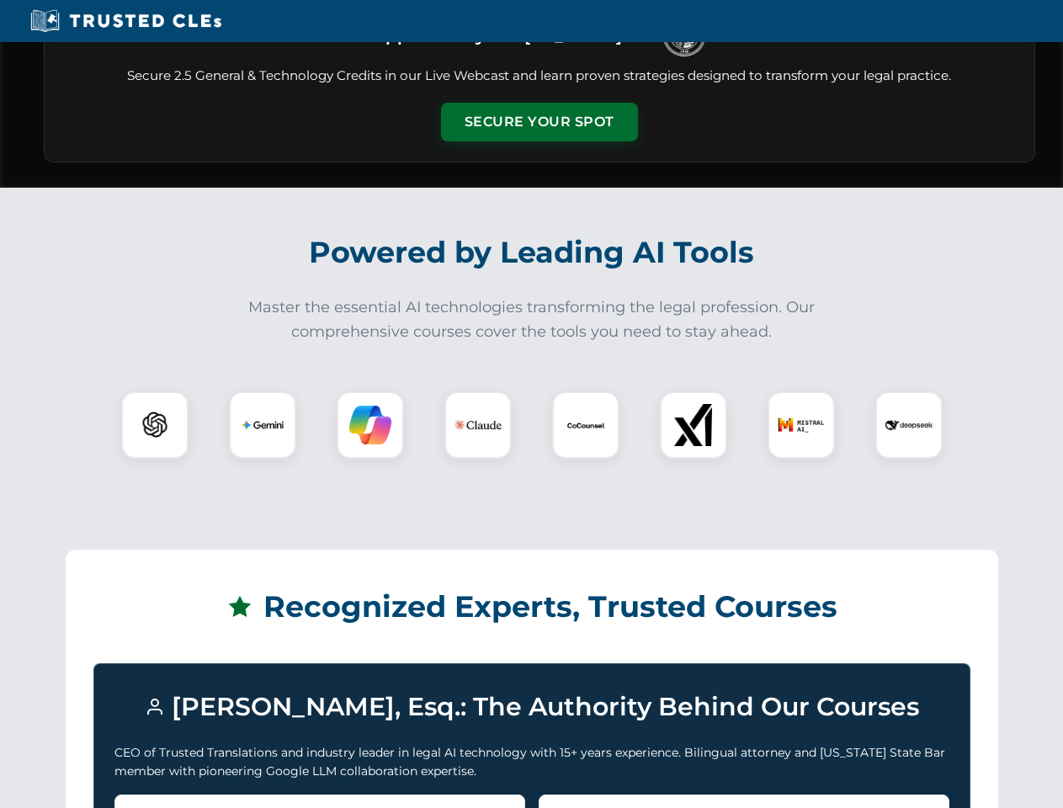 The image size is (1063, 808). What do you see at coordinates (540, 122) in the screenshot?
I see `button: Secure Your Spot` at bounding box center [540, 122].